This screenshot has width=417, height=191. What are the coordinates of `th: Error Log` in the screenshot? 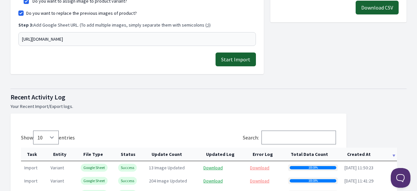 It's located at (266, 154).